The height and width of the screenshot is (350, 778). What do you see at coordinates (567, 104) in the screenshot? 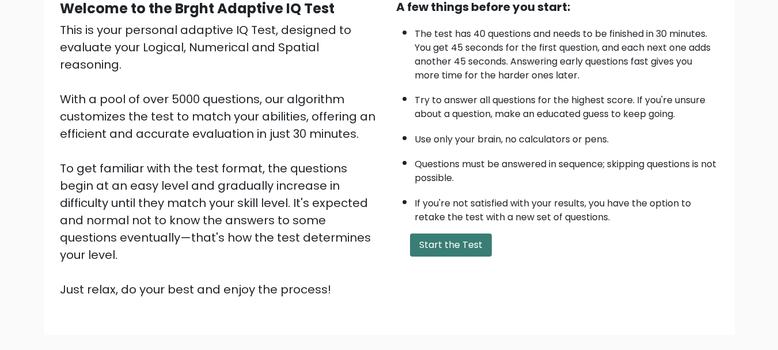
I see `li: Try to answer all questions for the highest score. If you're unsure about a question, make an edu...` at bounding box center [567, 104].